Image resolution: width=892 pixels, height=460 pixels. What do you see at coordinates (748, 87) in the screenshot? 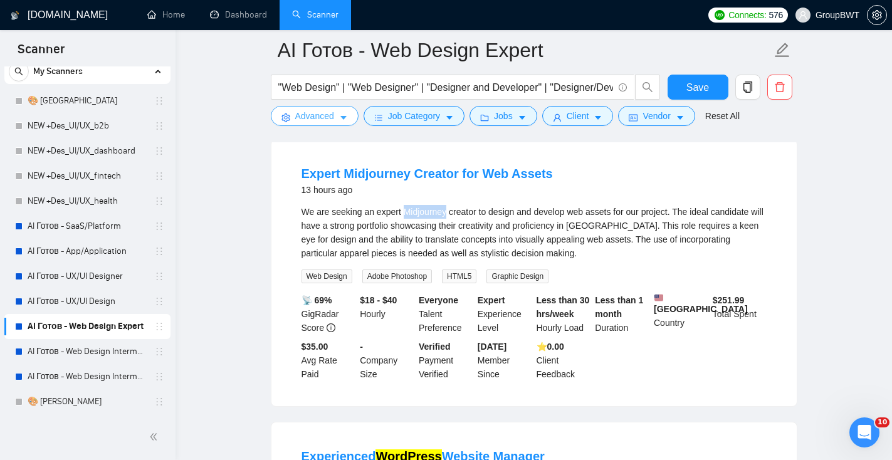
I see `button: copy` at bounding box center [748, 87].